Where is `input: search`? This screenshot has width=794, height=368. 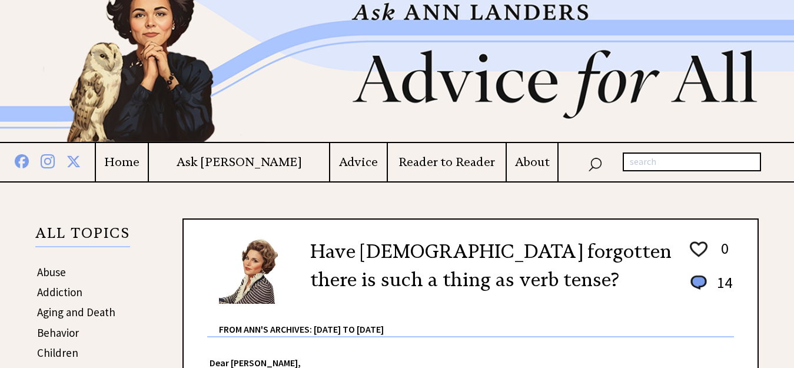 input: search is located at coordinates (692, 162).